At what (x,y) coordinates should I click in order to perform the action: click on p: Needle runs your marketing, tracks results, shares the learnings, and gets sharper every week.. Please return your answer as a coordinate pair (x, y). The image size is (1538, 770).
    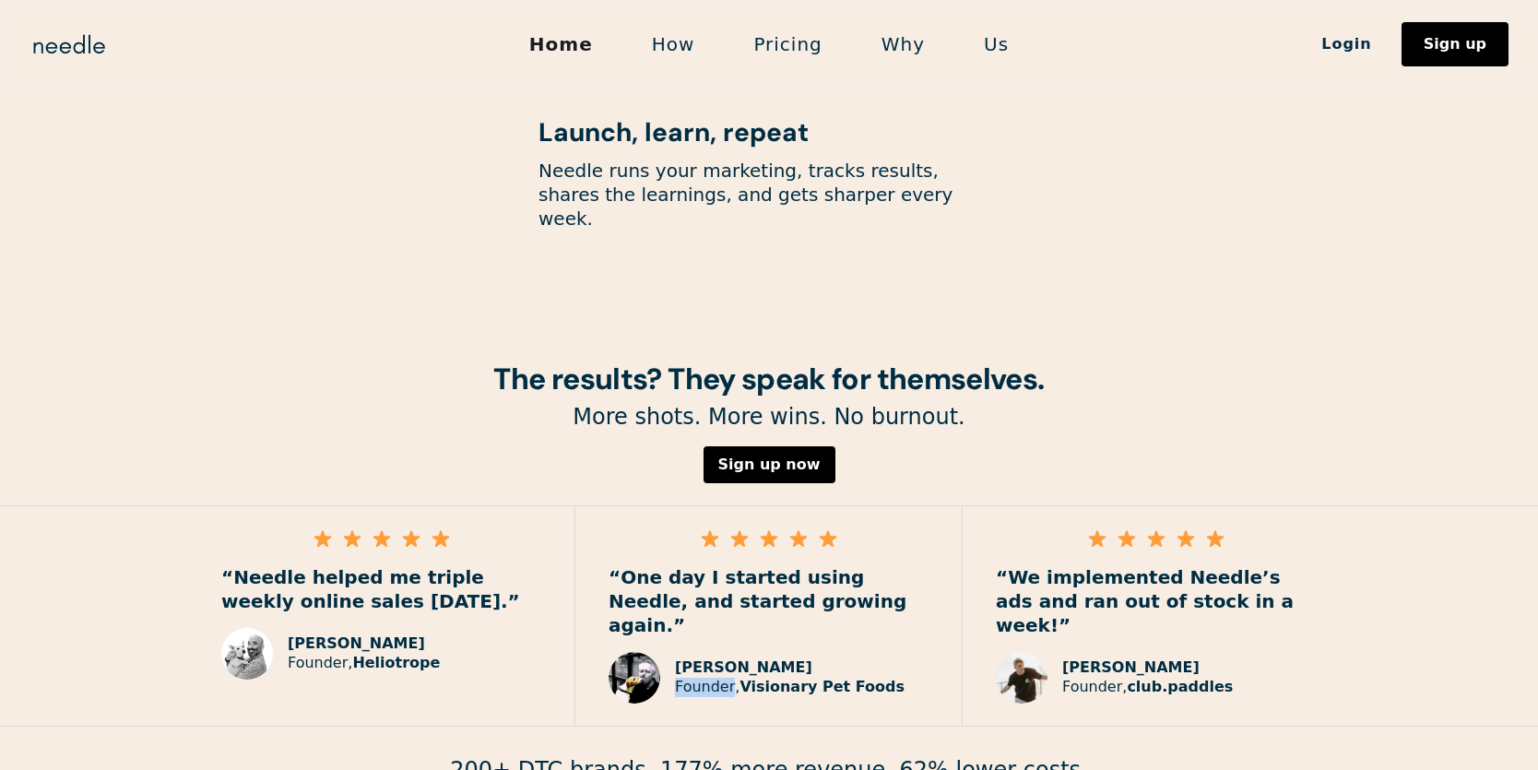
    Looking at the image, I should click on (769, 195).